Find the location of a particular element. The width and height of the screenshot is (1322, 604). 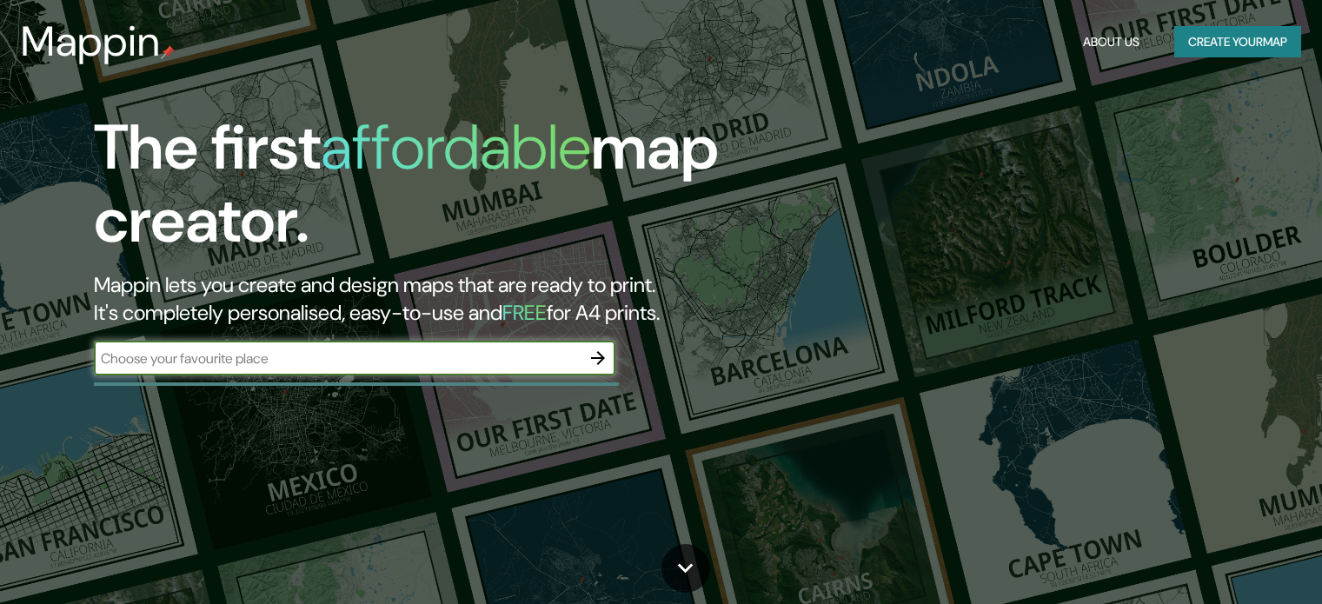

h1: affordable is located at coordinates (455, 147).